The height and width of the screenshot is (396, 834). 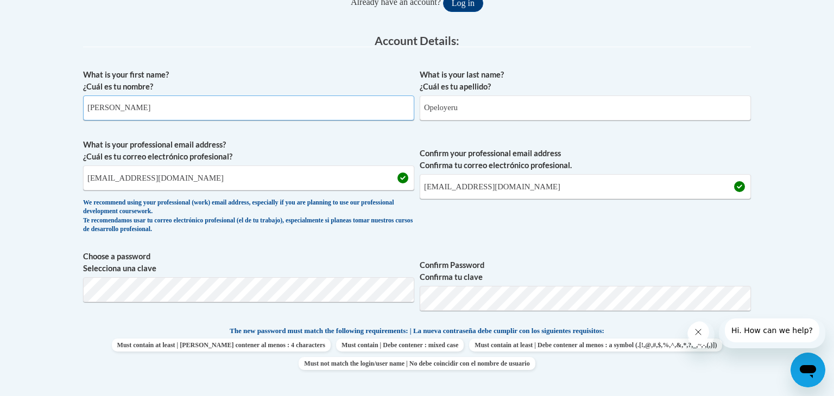 I want to click on div: We recommend using your professional (work) email address, especially if you are planning to use ..., so click(x=249, y=217).